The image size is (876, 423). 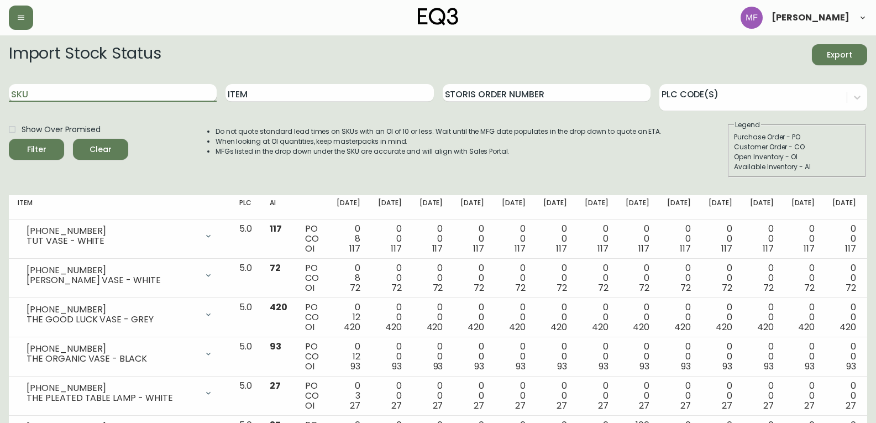 I want to click on div: Customer Order - CO, so click(x=797, y=147).